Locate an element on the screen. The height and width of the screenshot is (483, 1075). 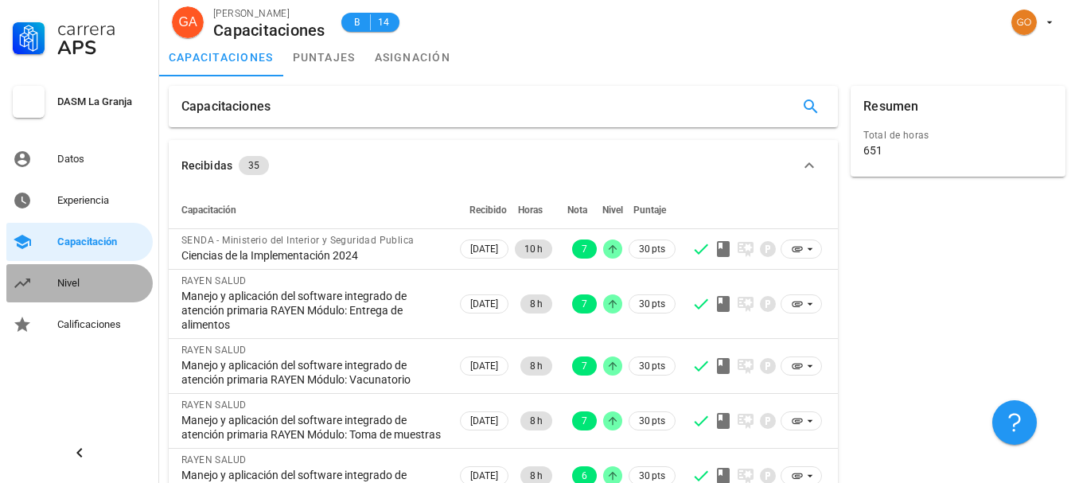
span: 35 is located at coordinates (254, 166).